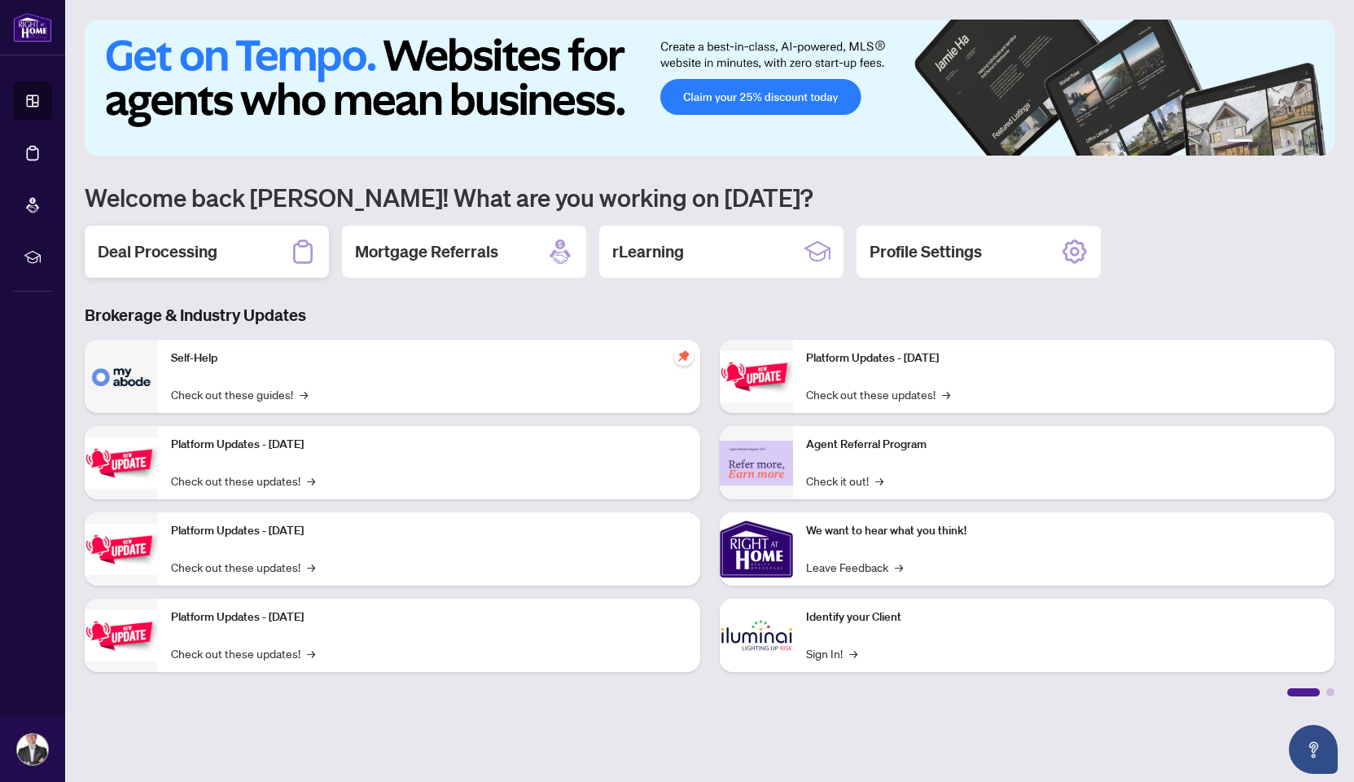 This screenshot has height=782, width=1354. What do you see at coordinates (1064, 617) in the screenshot?
I see `p: Identify your Client` at bounding box center [1064, 617].